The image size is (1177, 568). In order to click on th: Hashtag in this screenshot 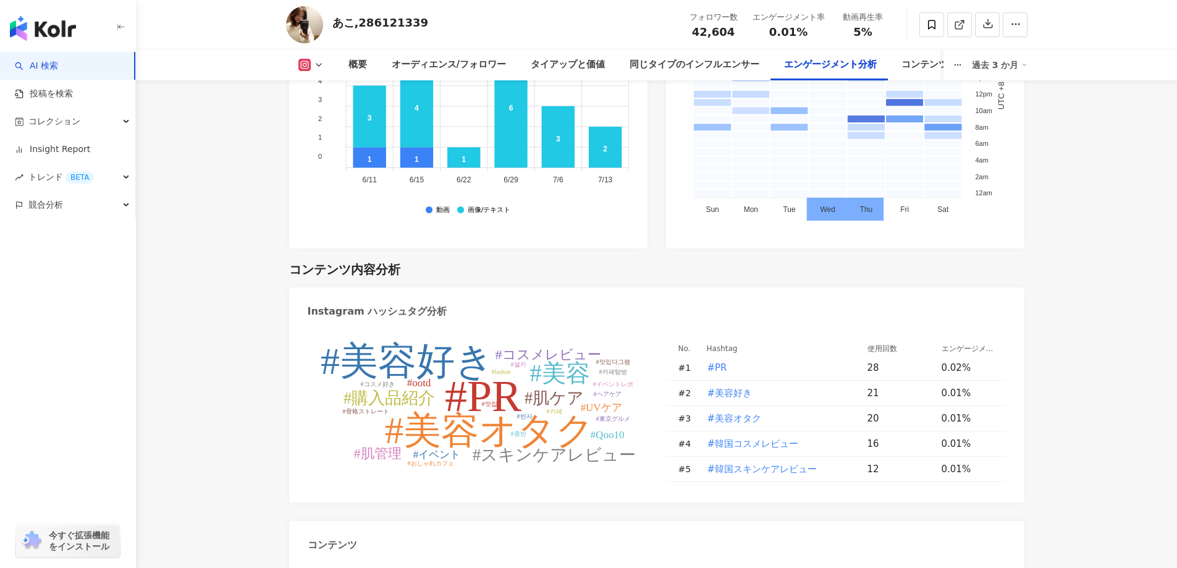, I will do `click(777, 348)`.